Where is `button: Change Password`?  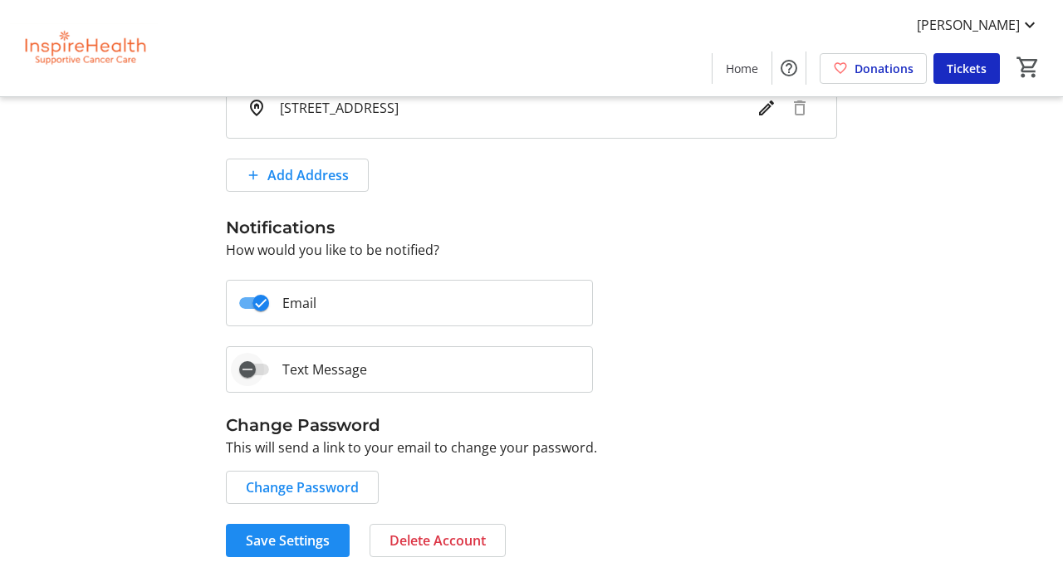 button: Change Password is located at coordinates (302, 488).